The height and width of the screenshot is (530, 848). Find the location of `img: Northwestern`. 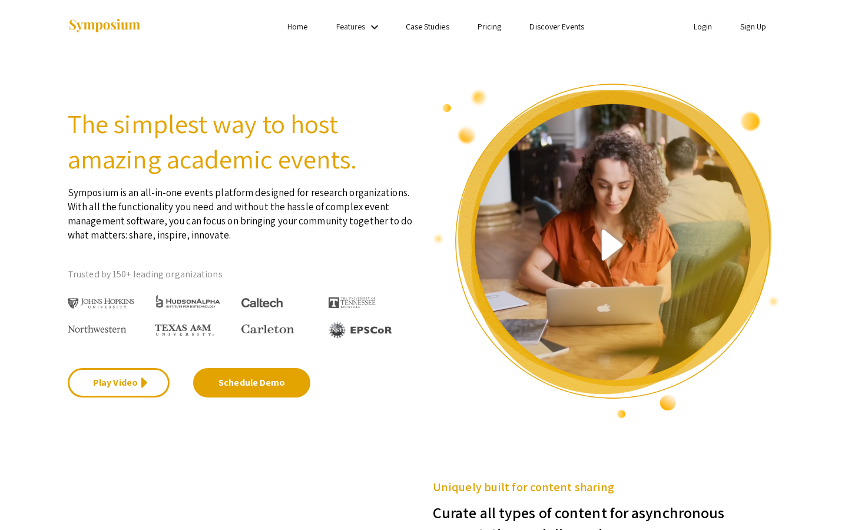

img: Northwestern is located at coordinates (97, 329).